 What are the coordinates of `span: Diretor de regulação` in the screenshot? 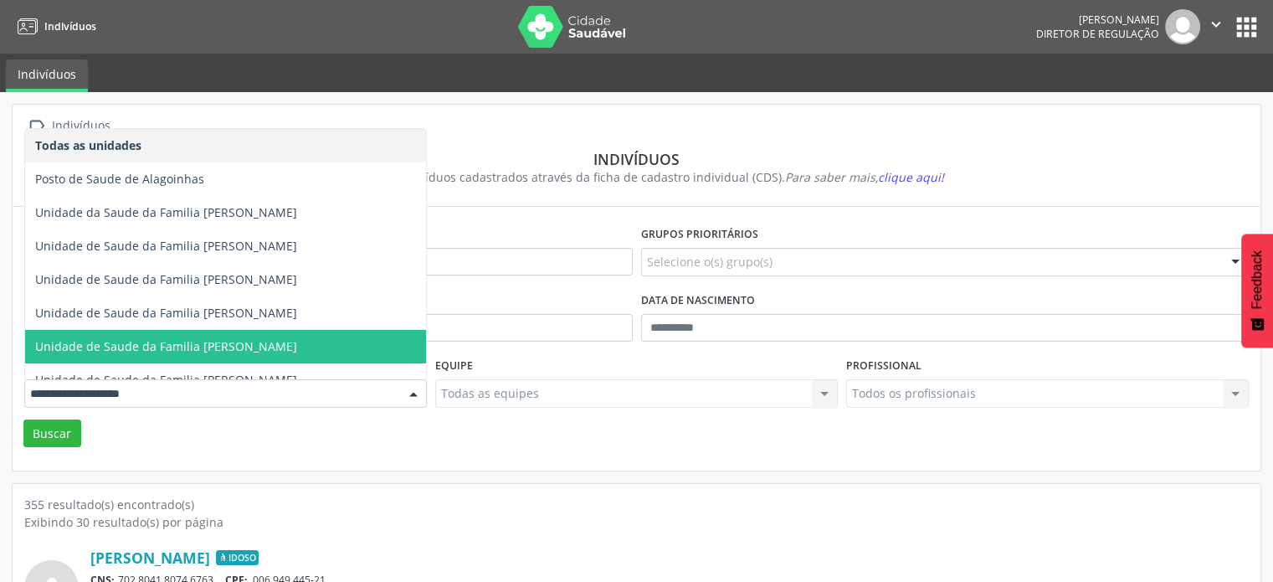 It's located at (1098, 33).